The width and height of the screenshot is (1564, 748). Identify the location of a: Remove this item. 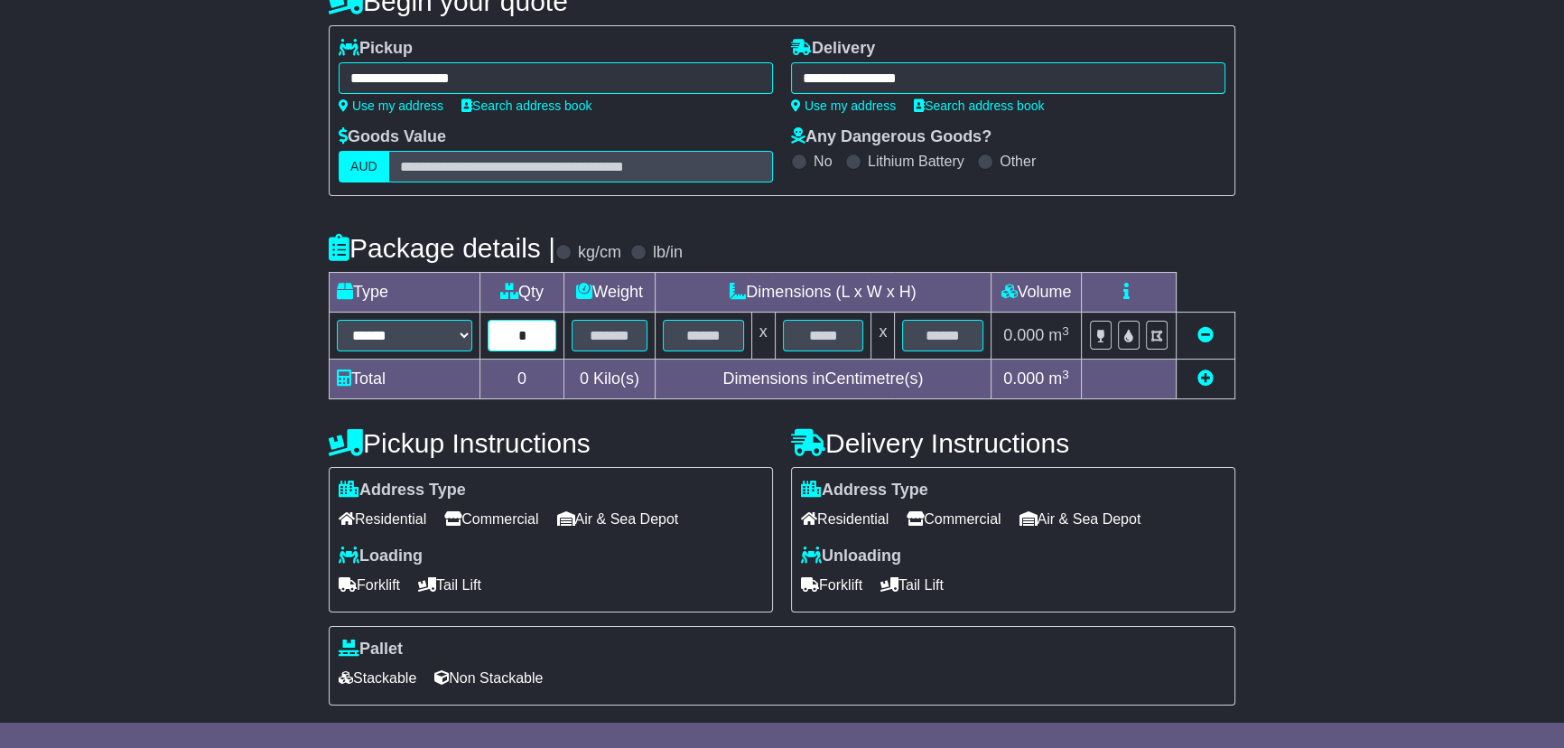
(1205, 335).